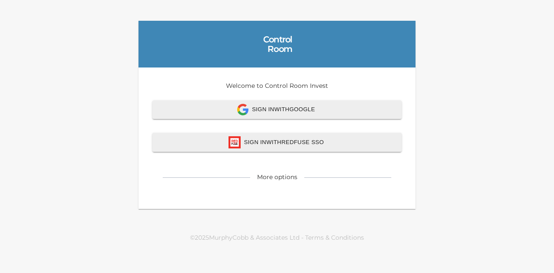 This screenshot has height=273, width=554. What do you see at coordinates (277, 143) in the screenshot?
I see `span: Sign In with Redfuse SSO` at bounding box center [277, 143].